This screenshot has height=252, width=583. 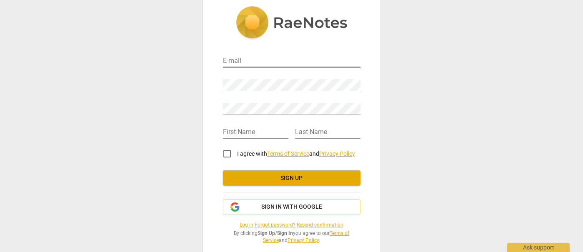 What do you see at coordinates (292, 178) in the screenshot?
I see `button: Sign up` at bounding box center [292, 178].